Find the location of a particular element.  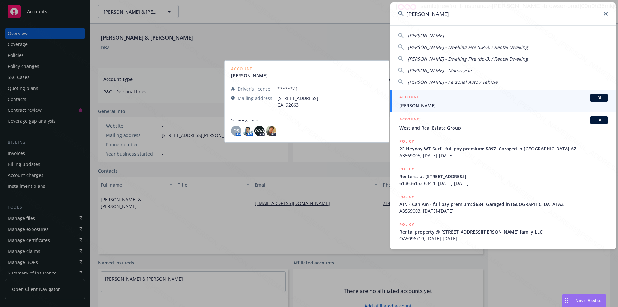

span: Westland Real Estate Group is located at coordinates (504, 127).